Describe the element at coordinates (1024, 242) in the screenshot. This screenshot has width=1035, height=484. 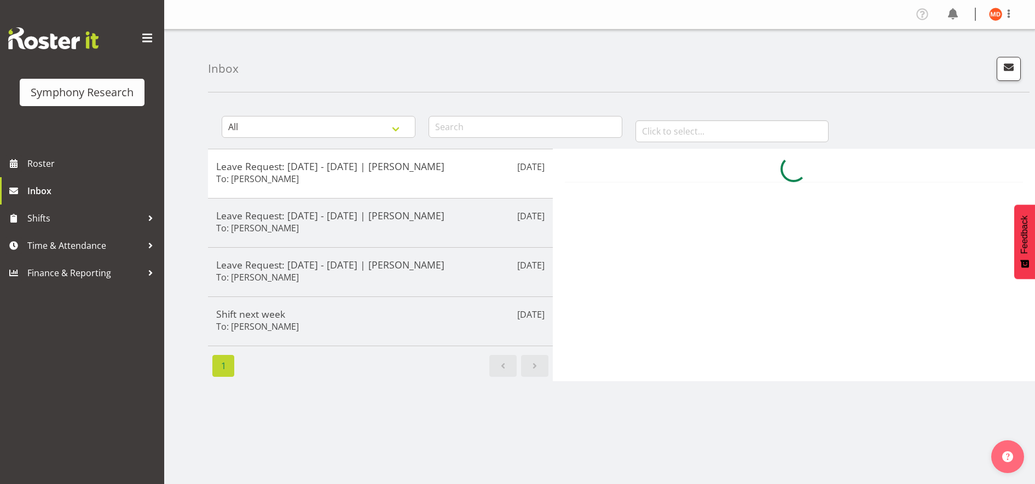
I see `button: Feedback - Show survey` at that location.